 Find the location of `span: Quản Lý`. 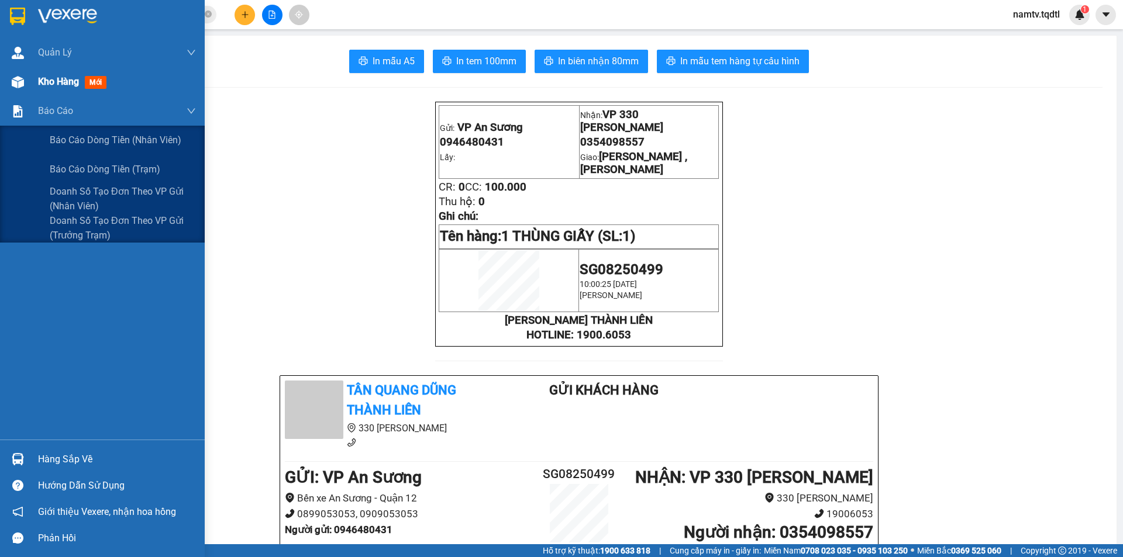

span: Quản Lý is located at coordinates (55, 52).